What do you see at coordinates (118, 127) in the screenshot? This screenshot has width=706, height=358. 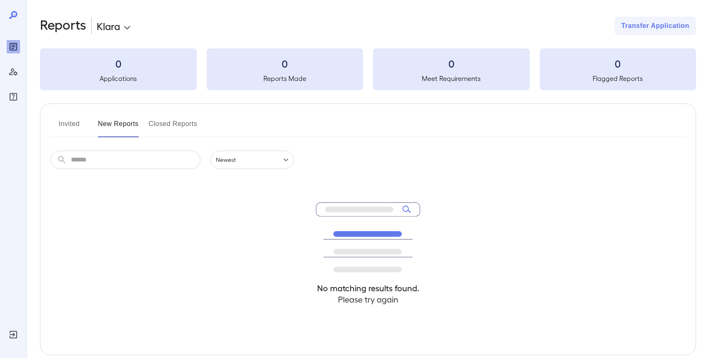 I see `button: New Reports` at bounding box center [118, 127].